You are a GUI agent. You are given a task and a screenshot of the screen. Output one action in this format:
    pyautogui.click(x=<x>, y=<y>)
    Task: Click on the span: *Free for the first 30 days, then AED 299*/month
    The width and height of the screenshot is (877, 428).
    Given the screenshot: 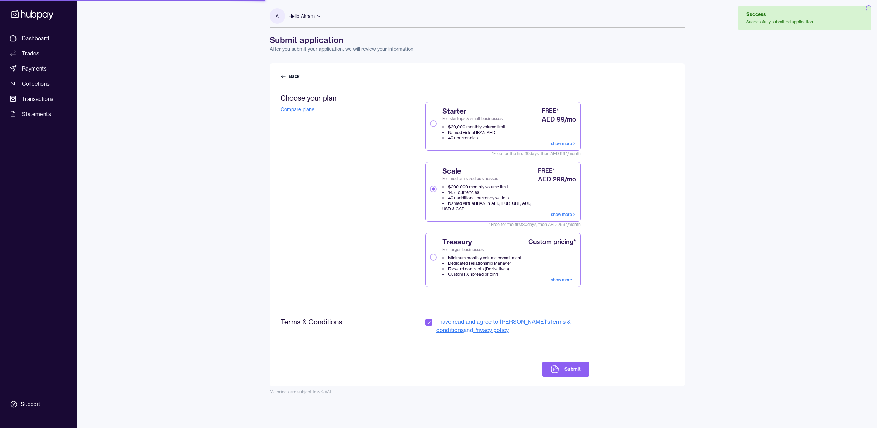 What is the action you would take?
    pyautogui.click(x=503, y=225)
    